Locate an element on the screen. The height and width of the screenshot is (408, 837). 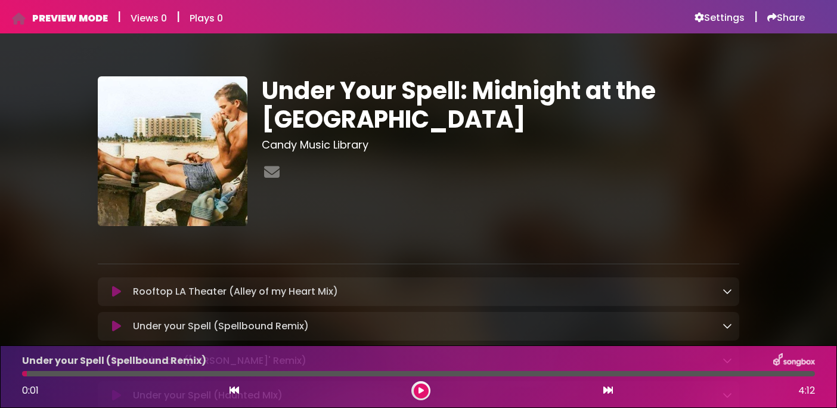
span: 4:12 is located at coordinates (807, 390).